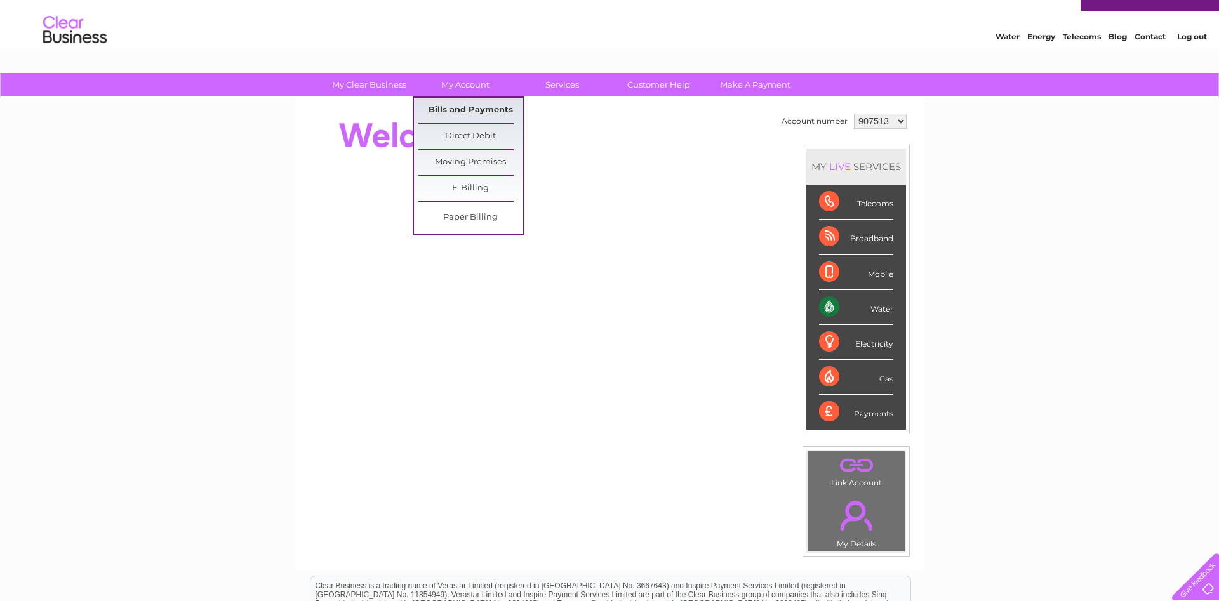  I want to click on a: Log out, so click(1192, 58).